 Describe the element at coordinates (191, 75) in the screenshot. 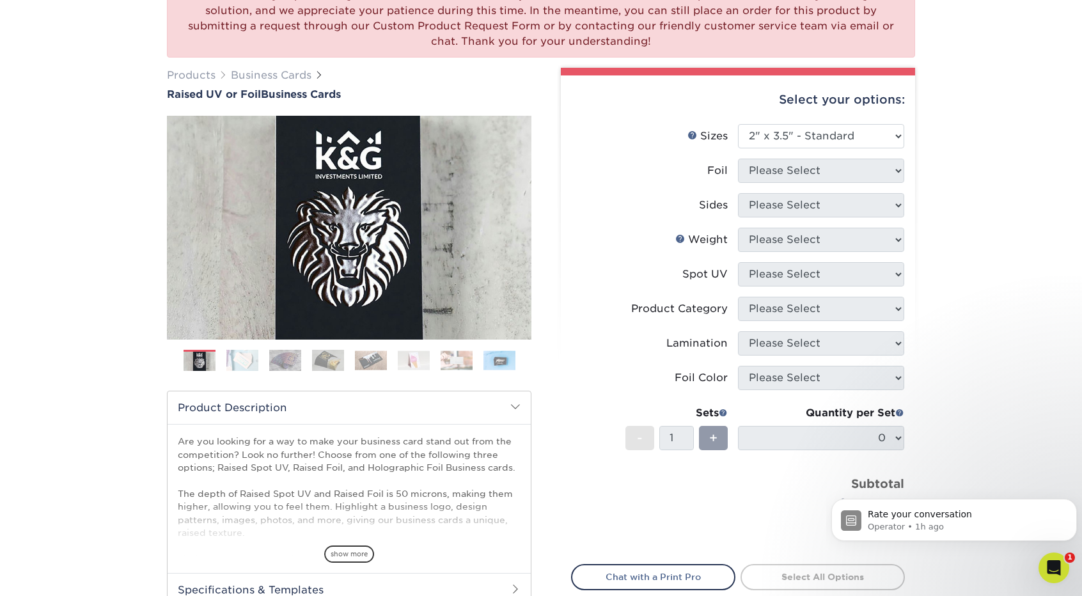

I see `a: Products` at that location.